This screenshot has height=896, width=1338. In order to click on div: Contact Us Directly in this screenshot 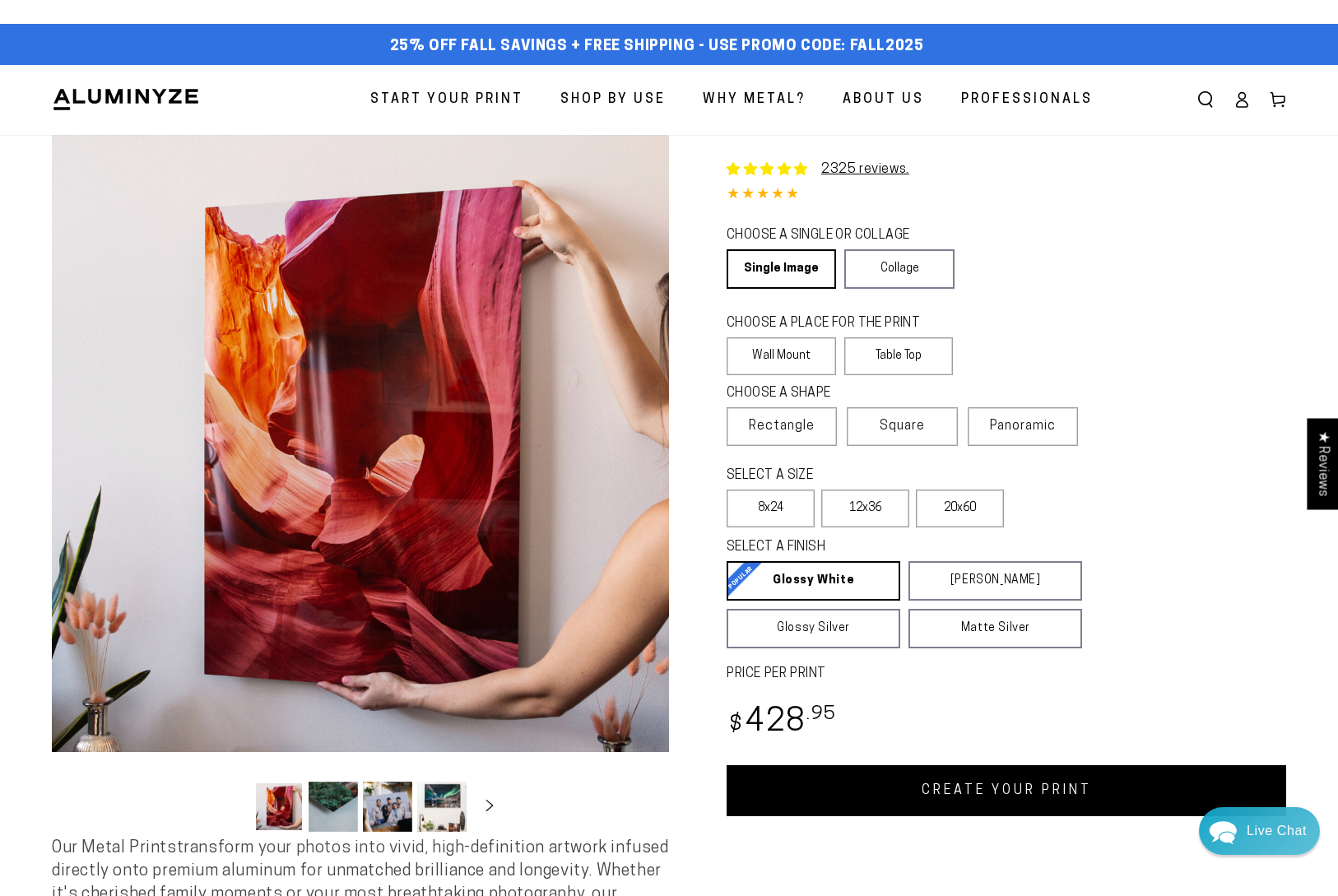, I will do `click(1276, 831)`.